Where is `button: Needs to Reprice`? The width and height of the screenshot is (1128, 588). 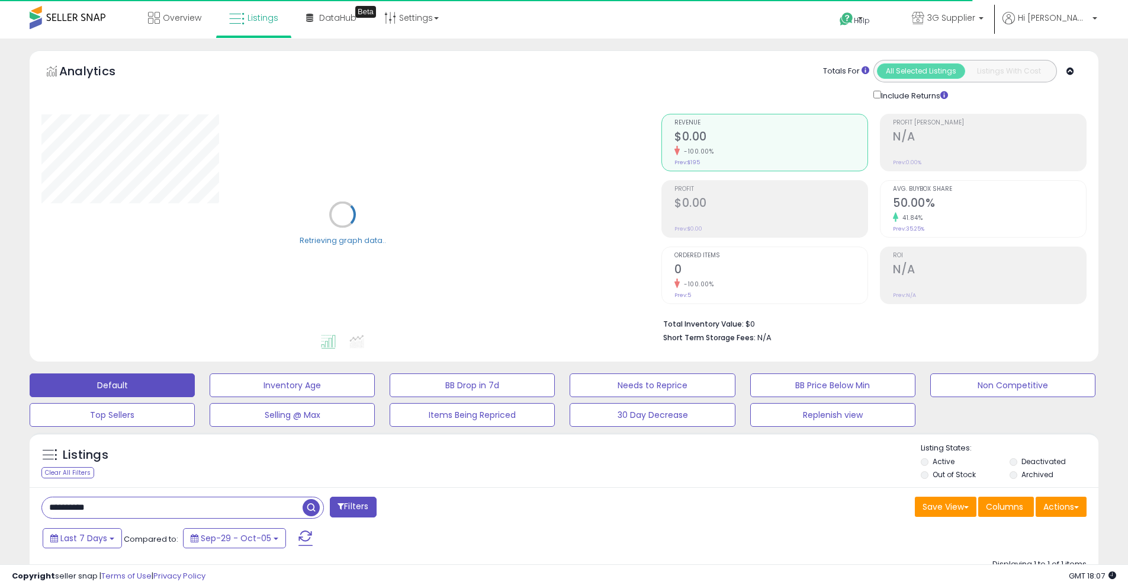 button: Needs to Reprice is located at coordinates (652, 385).